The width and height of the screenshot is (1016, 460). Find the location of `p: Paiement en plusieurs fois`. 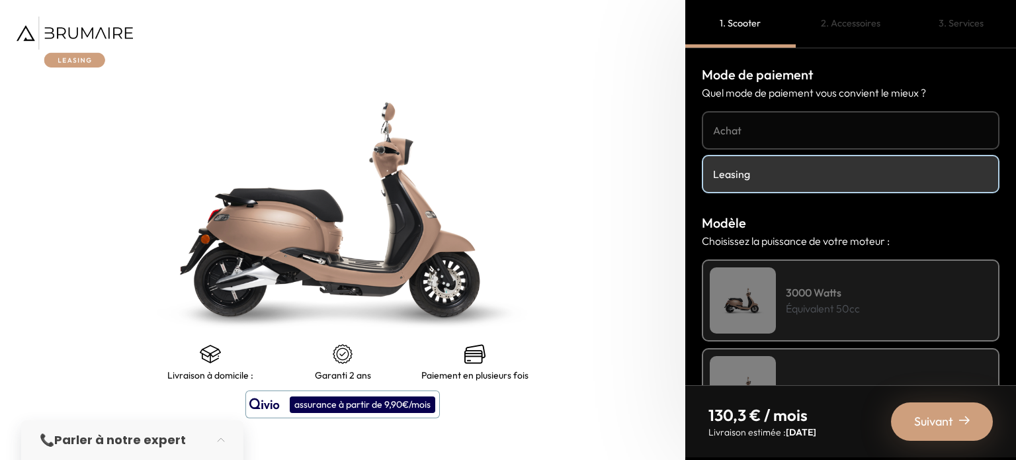

p: Paiement en plusieurs fois is located at coordinates (475, 375).